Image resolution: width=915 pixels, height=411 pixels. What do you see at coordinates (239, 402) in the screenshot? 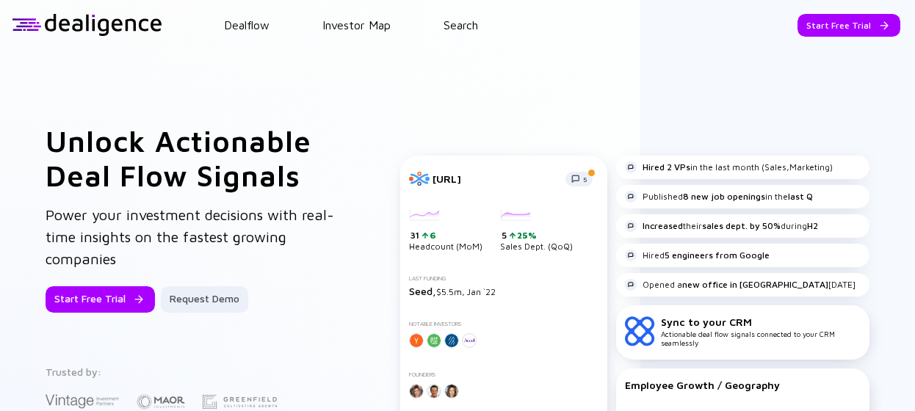
I see `img: Greenfield Partners` at bounding box center [239, 402].